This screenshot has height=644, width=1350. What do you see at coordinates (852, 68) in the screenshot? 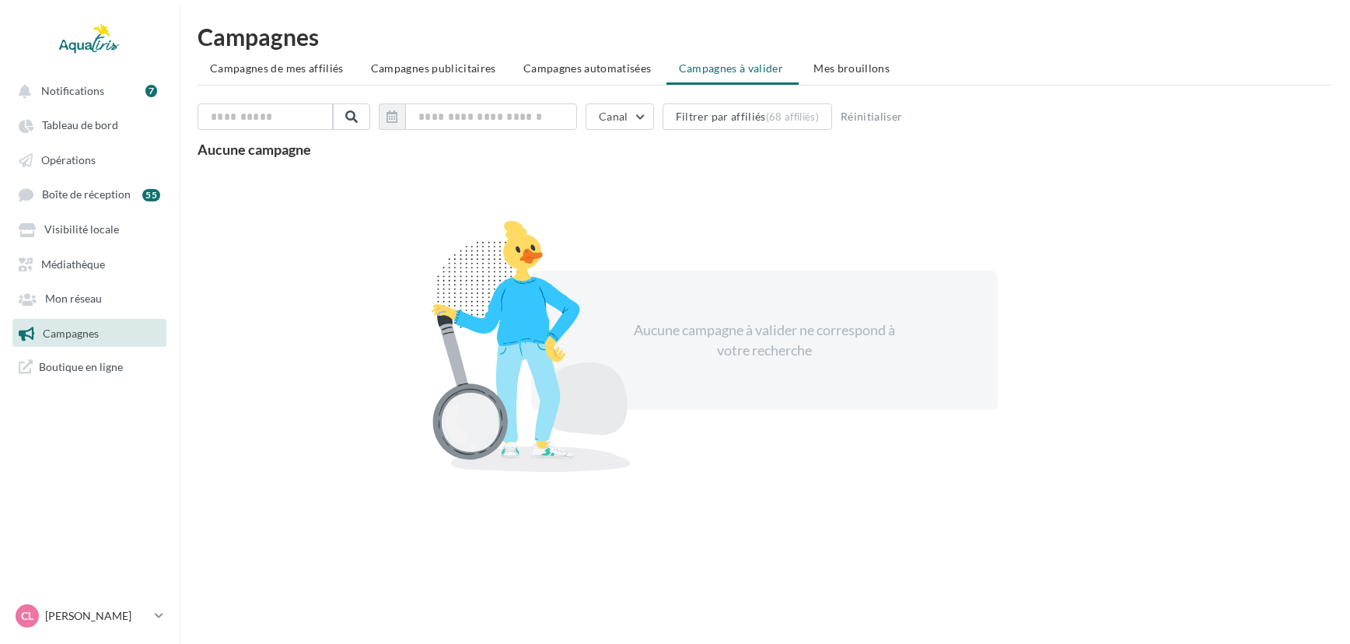
I see `span: Mes brouillons` at bounding box center [852, 68].